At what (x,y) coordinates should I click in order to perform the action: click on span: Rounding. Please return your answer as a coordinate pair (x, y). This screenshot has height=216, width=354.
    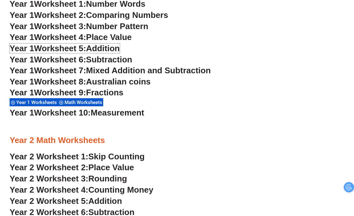
    Looking at the image, I should click on (108, 178).